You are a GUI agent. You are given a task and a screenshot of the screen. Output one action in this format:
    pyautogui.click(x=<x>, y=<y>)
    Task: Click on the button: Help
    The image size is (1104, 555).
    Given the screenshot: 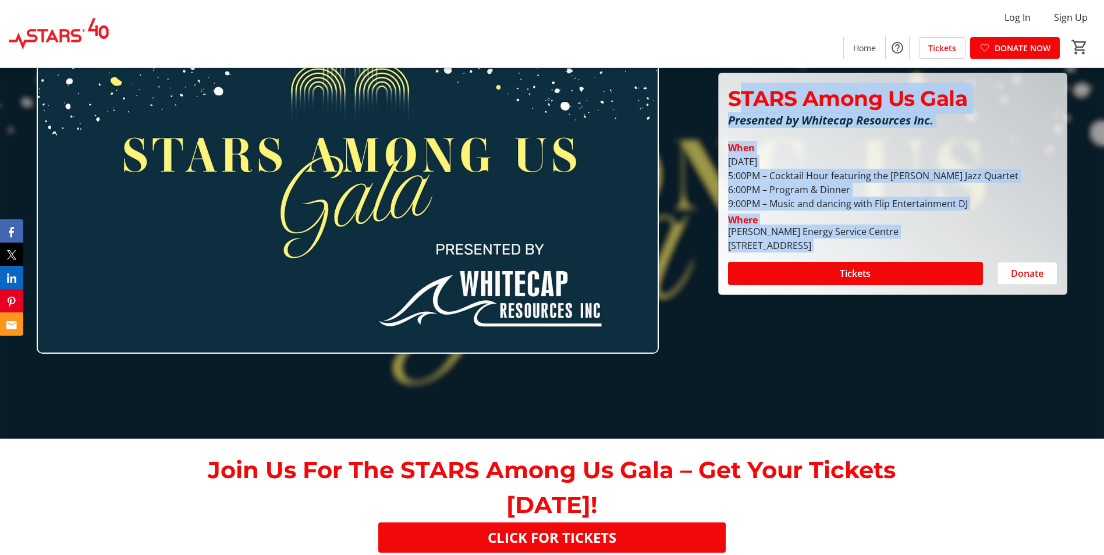 What is the action you would take?
    pyautogui.click(x=898, y=48)
    